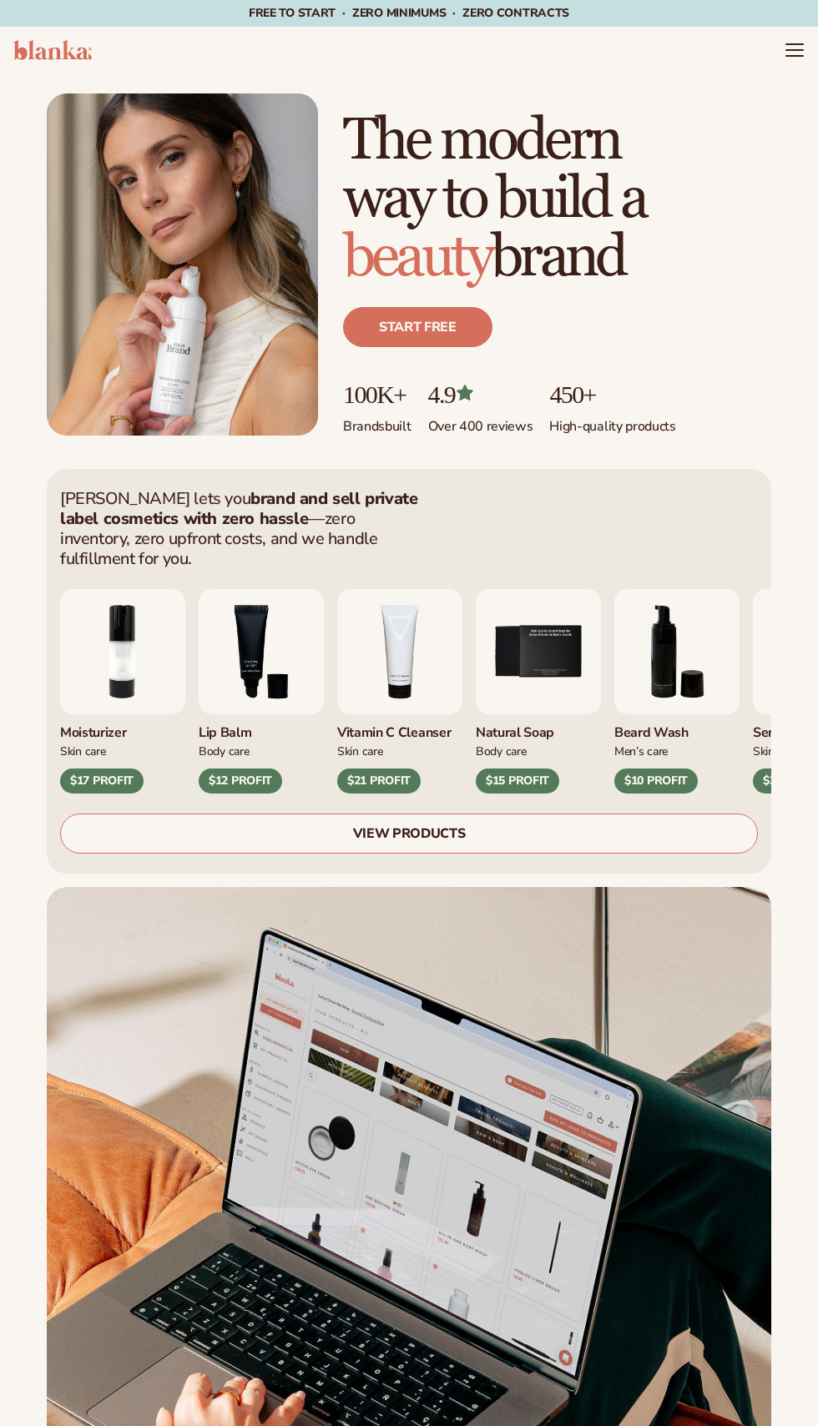 The width and height of the screenshot is (818, 1426). What do you see at coordinates (53, 50) in the screenshot?
I see `a: logo` at bounding box center [53, 50].